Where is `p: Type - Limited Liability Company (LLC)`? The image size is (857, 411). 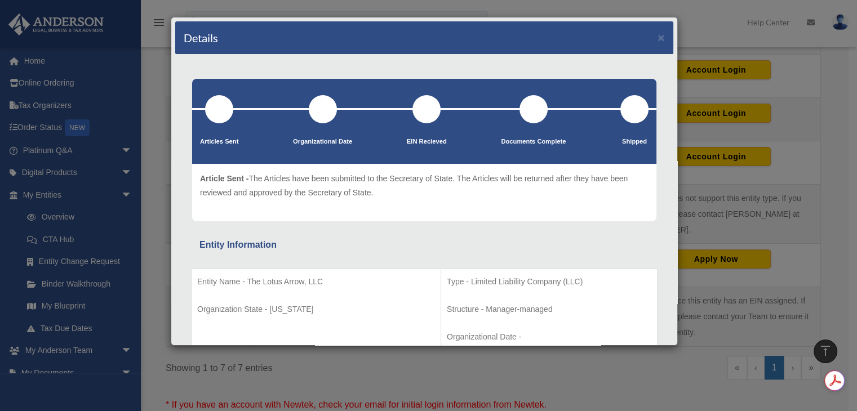
p: Type - Limited Liability Company (LLC) is located at coordinates (549, 282).